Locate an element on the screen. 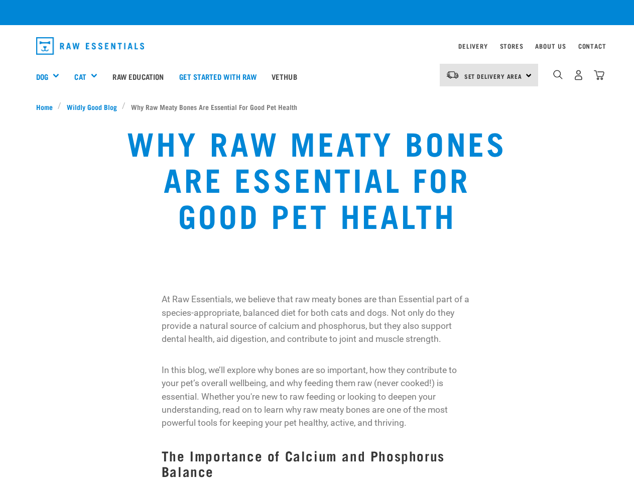  a: Contact is located at coordinates (592, 46).